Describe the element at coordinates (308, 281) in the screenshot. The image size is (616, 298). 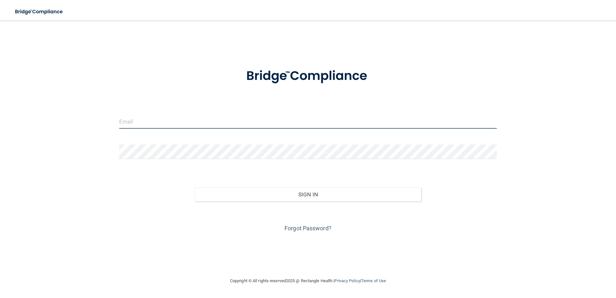
I see `div: Copyright © All rights reserved 2025 @ Rectangle Health | |` at that location.